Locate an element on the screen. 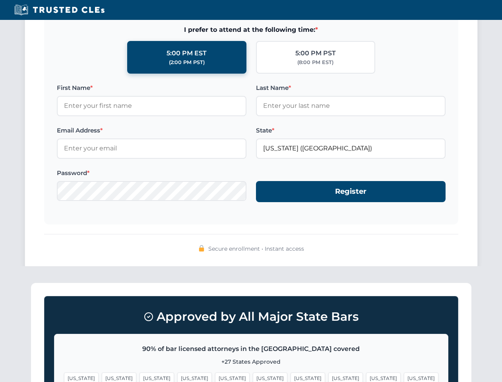  label: Password is located at coordinates (152, 173).